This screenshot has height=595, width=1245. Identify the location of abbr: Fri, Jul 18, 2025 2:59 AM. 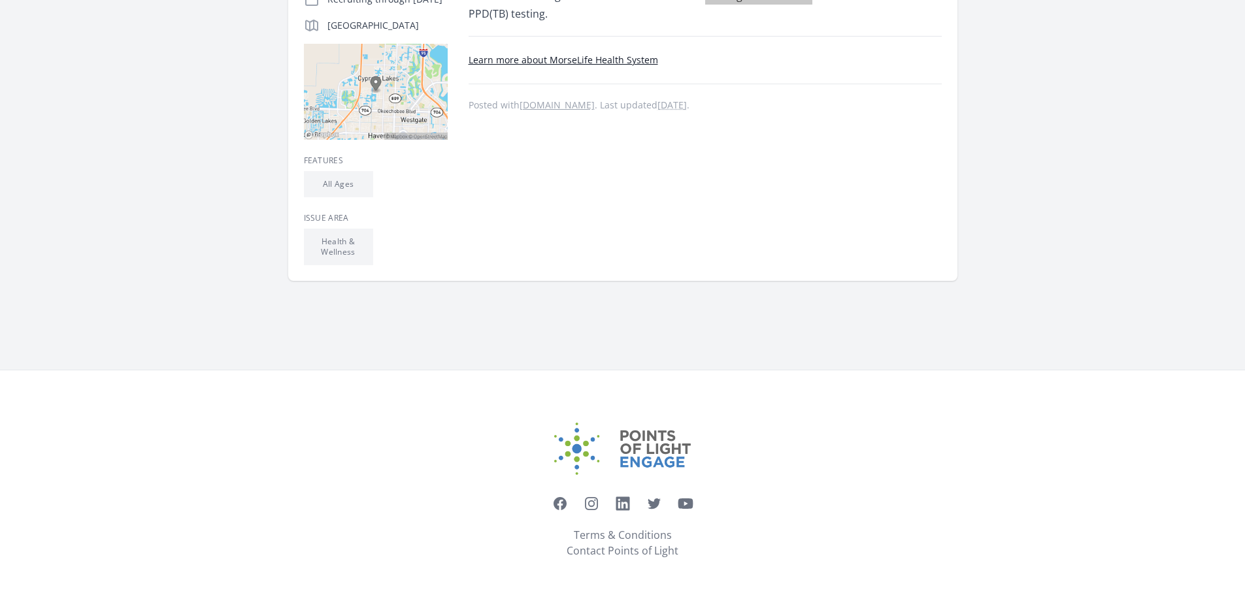
(672, 105).